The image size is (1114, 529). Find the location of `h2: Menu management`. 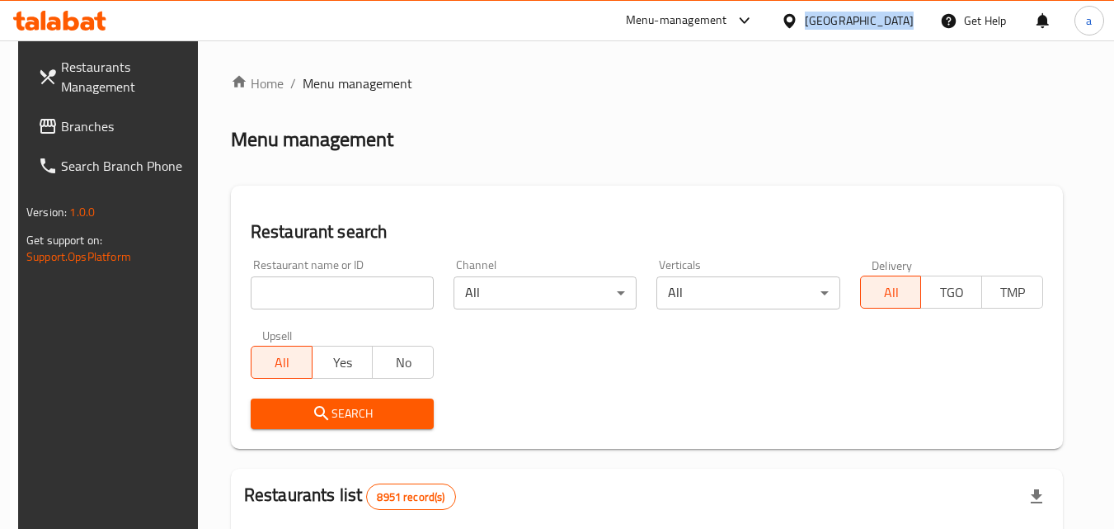

h2: Menu management is located at coordinates (312, 139).